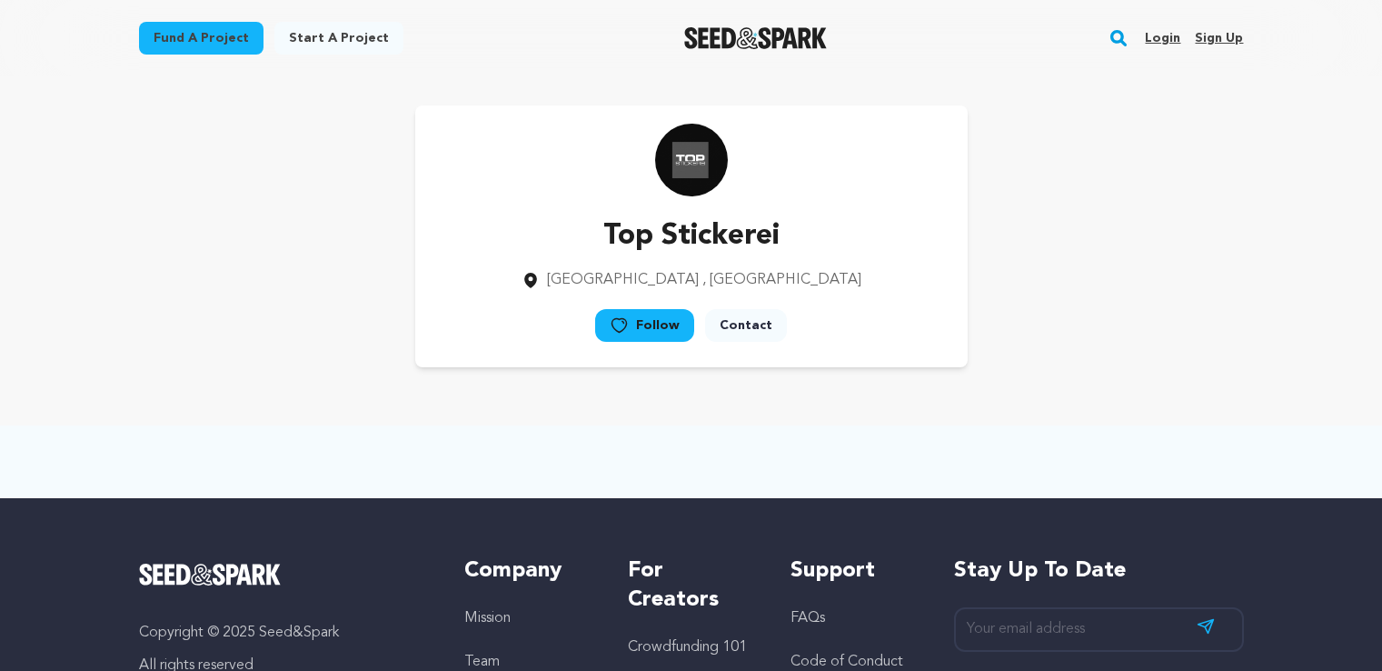 This screenshot has width=1382, height=671. Describe the element at coordinates (847, 661) in the screenshot. I see `a: Code of Conduct` at that location.